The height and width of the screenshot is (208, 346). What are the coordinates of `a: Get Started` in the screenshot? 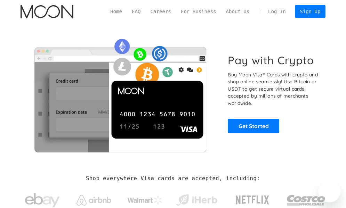 It's located at (254, 126).